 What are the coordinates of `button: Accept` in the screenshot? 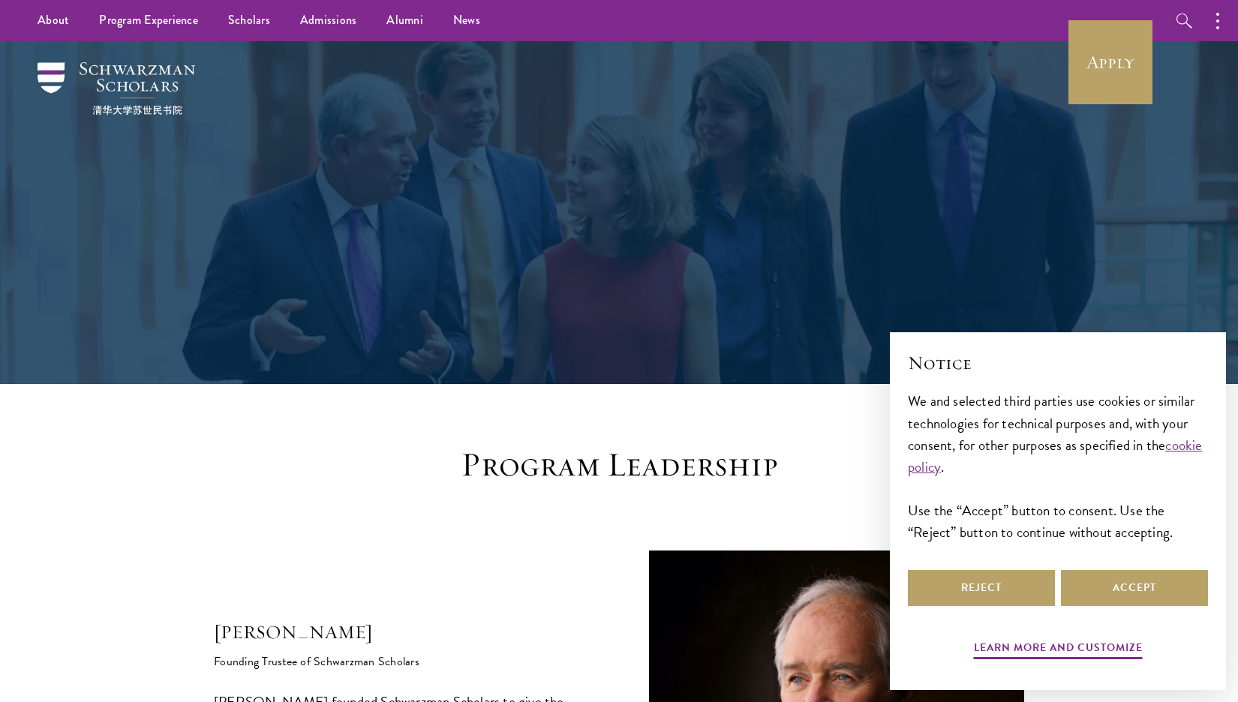 It's located at (1134, 588).